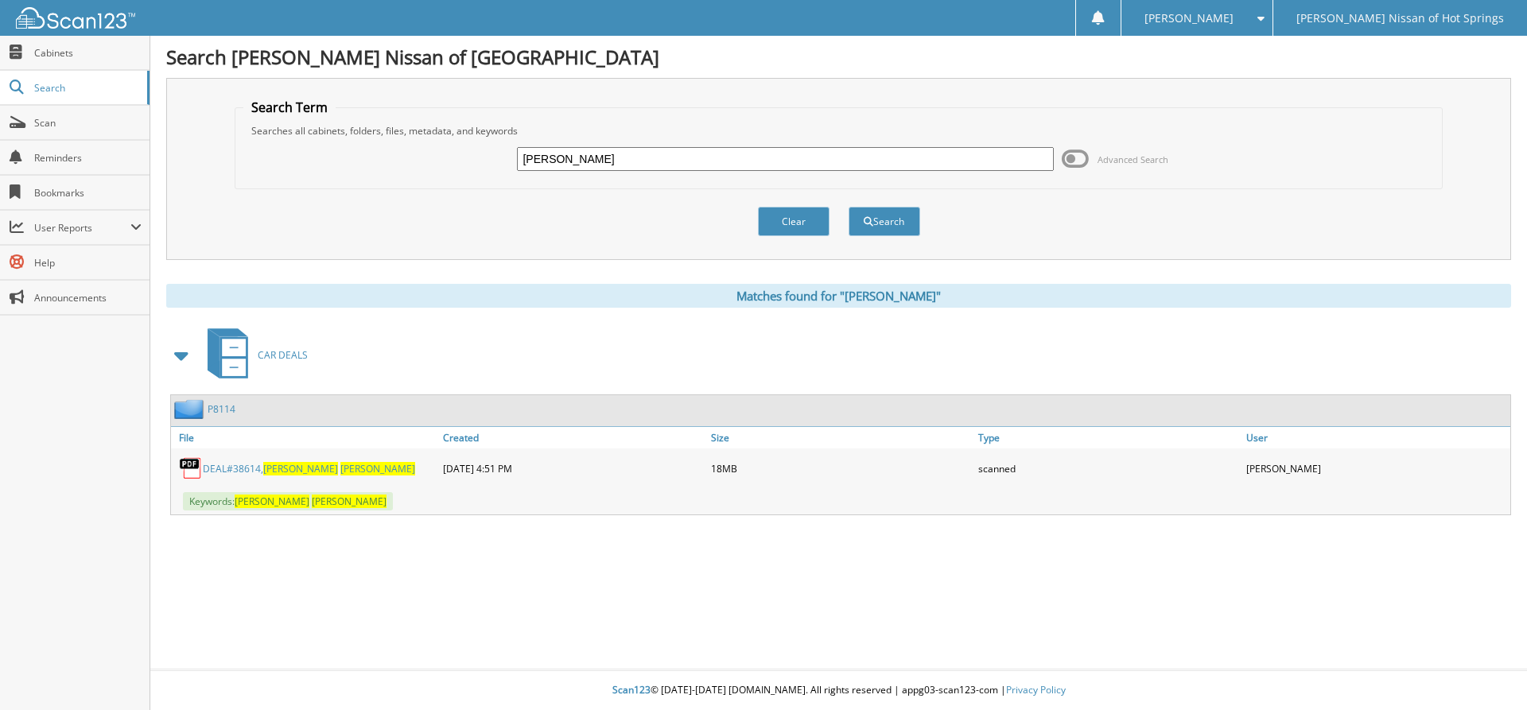 The image size is (1527, 710). What do you see at coordinates (885, 221) in the screenshot?
I see `button: Search` at bounding box center [885, 221].